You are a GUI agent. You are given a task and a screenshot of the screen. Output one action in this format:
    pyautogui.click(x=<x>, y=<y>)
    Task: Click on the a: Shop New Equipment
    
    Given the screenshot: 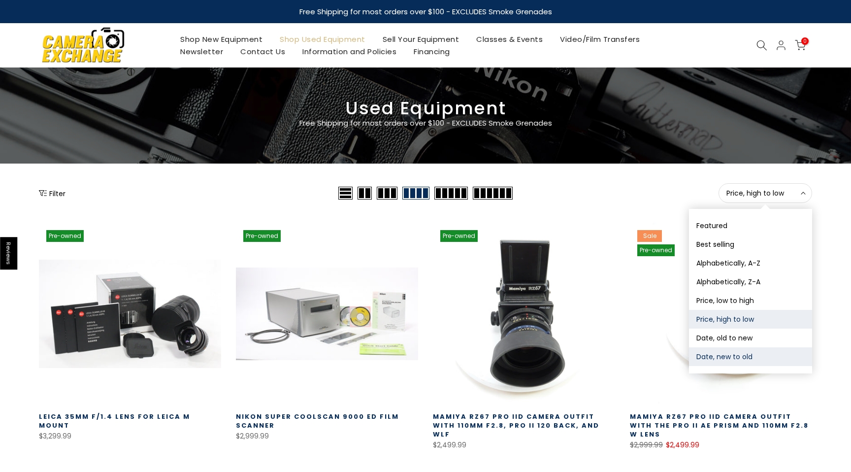 What is the action you would take?
    pyautogui.click(x=222, y=39)
    